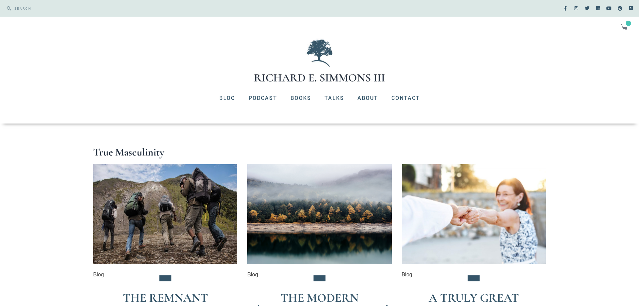 The height and width of the screenshot is (306, 639). Describe the element at coordinates (334, 98) in the screenshot. I see `a: Talks` at that location.